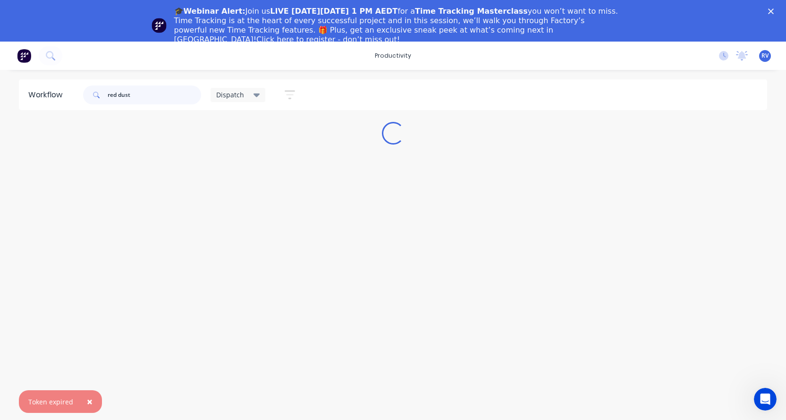 Image resolution: width=786 pixels, height=420 pixels. Describe the element at coordinates (393, 56) in the screenshot. I see `div: productivity` at that location.